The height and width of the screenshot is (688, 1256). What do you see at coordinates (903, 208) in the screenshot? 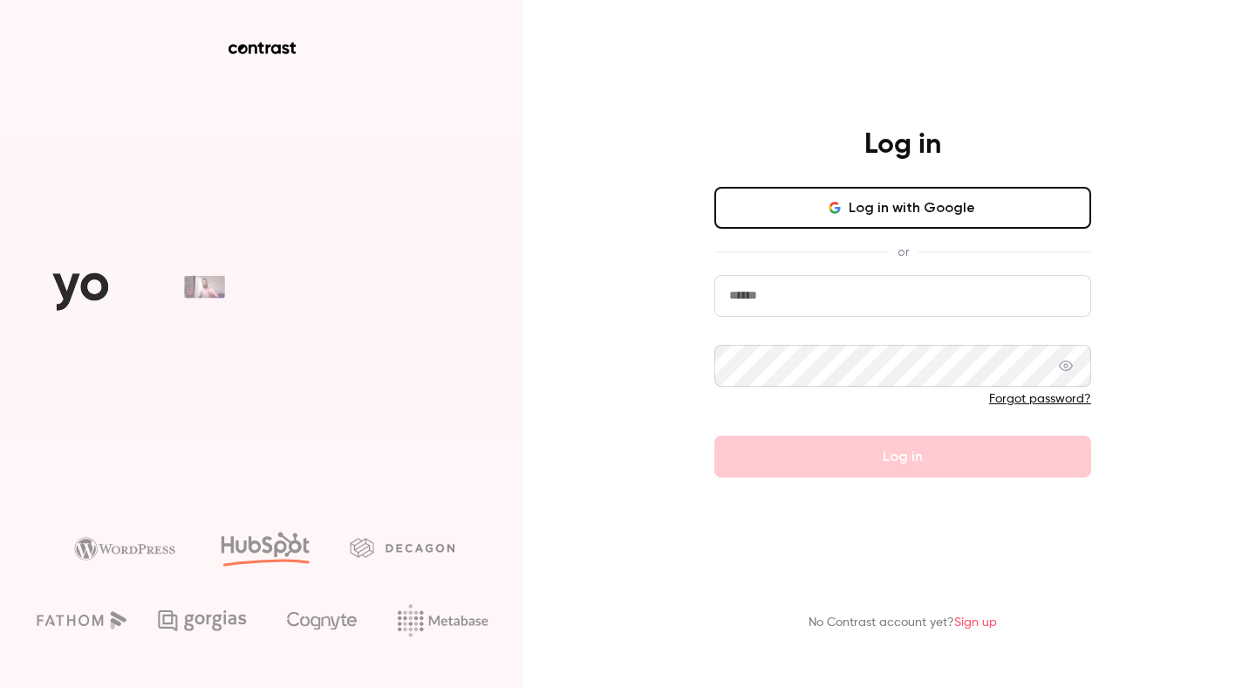
I see `button: Log in with Google` at bounding box center [903, 208].